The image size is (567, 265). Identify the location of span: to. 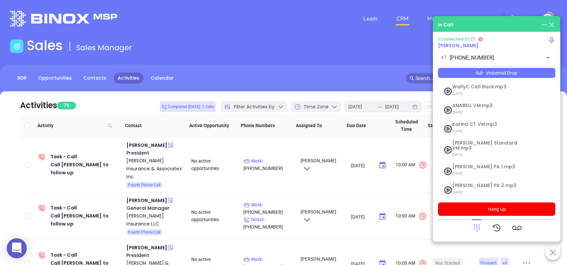
(380, 107).